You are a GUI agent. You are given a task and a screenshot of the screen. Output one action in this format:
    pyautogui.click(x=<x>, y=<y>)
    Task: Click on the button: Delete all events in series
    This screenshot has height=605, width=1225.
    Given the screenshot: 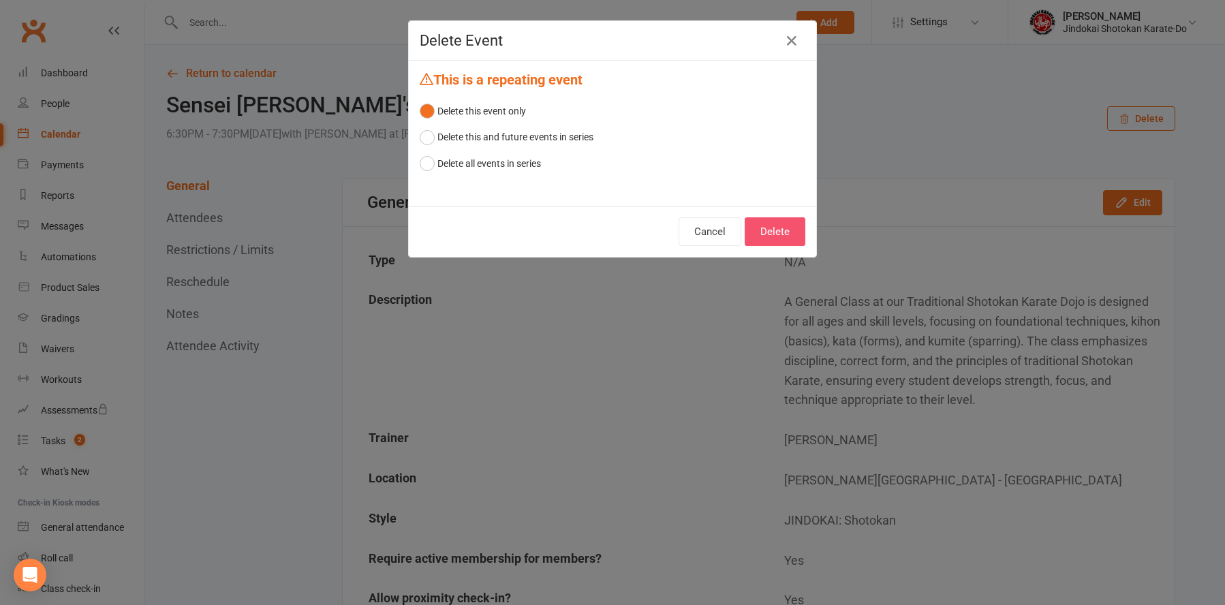 What is the action you would take?
    pyautogui.click(x=480, y=164)
    